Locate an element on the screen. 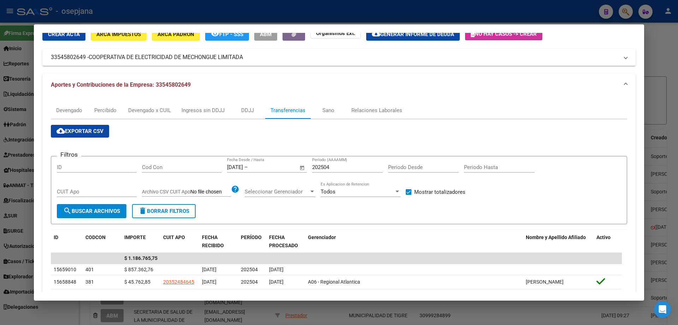 This screenshot has width=678, height=325. span: No hay casos -> Crear is located at coordinates (504, 34).